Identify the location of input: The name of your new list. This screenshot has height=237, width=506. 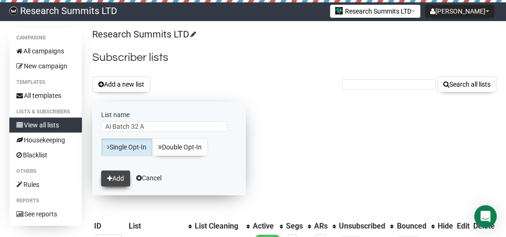
(164, 126).